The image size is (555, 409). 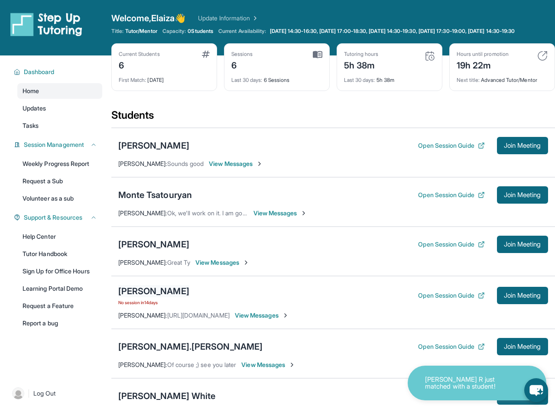 What do you see at coordinates (185, 163) in the screenshot?
I see `span: Sounds good` at bounding box center [185, 163].